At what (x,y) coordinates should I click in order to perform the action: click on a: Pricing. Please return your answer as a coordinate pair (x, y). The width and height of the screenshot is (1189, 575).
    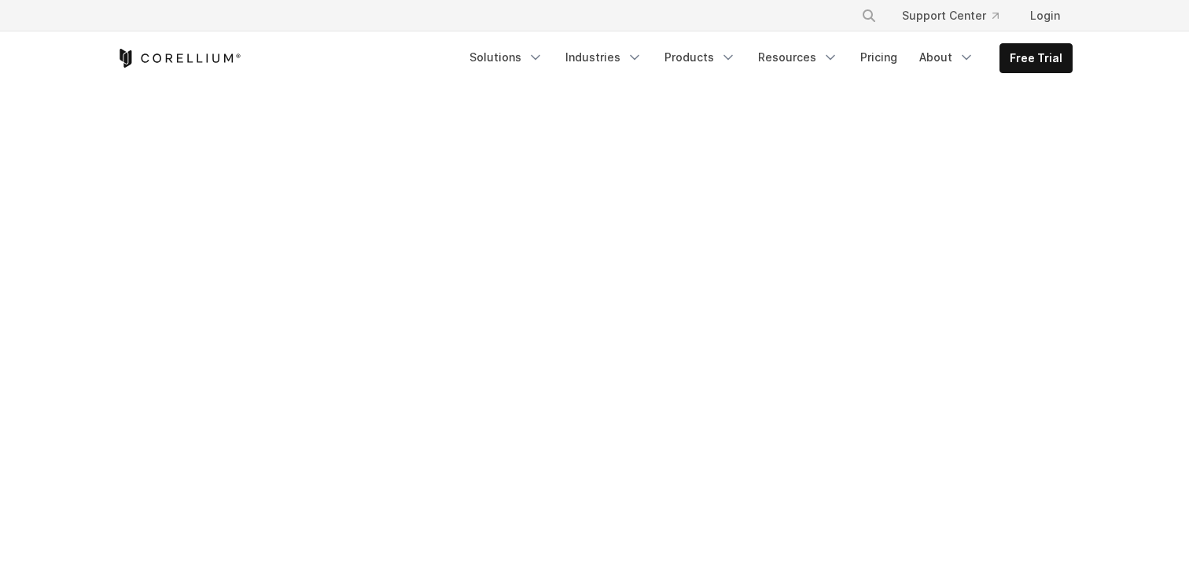
    Looking at the image, I should click on (878, 57).